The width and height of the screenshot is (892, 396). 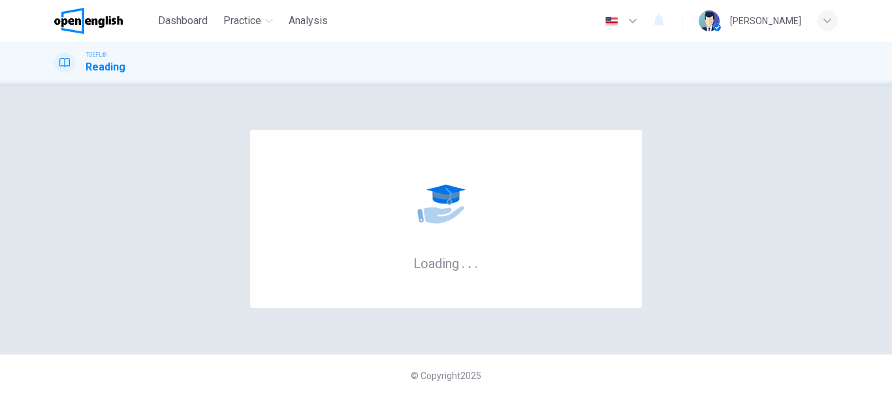 What do you see at coordinates (308, 21) in the screenshot?
I see `a: Analysis` at bounding box center [308, 21].